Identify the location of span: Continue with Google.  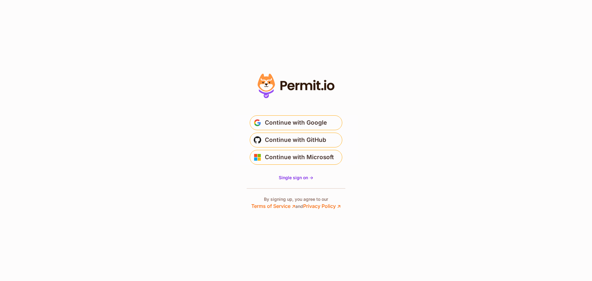
(296, 123).